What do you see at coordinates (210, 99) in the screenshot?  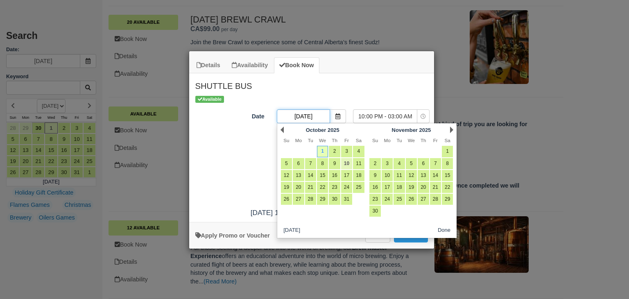 I see `span: Available` at bounding box center [210, 99].